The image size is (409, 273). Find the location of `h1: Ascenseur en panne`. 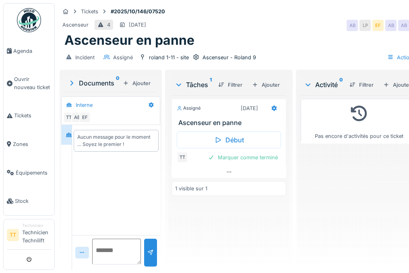

h1: Ascenseur en panne is located at coordinates (129, 40).